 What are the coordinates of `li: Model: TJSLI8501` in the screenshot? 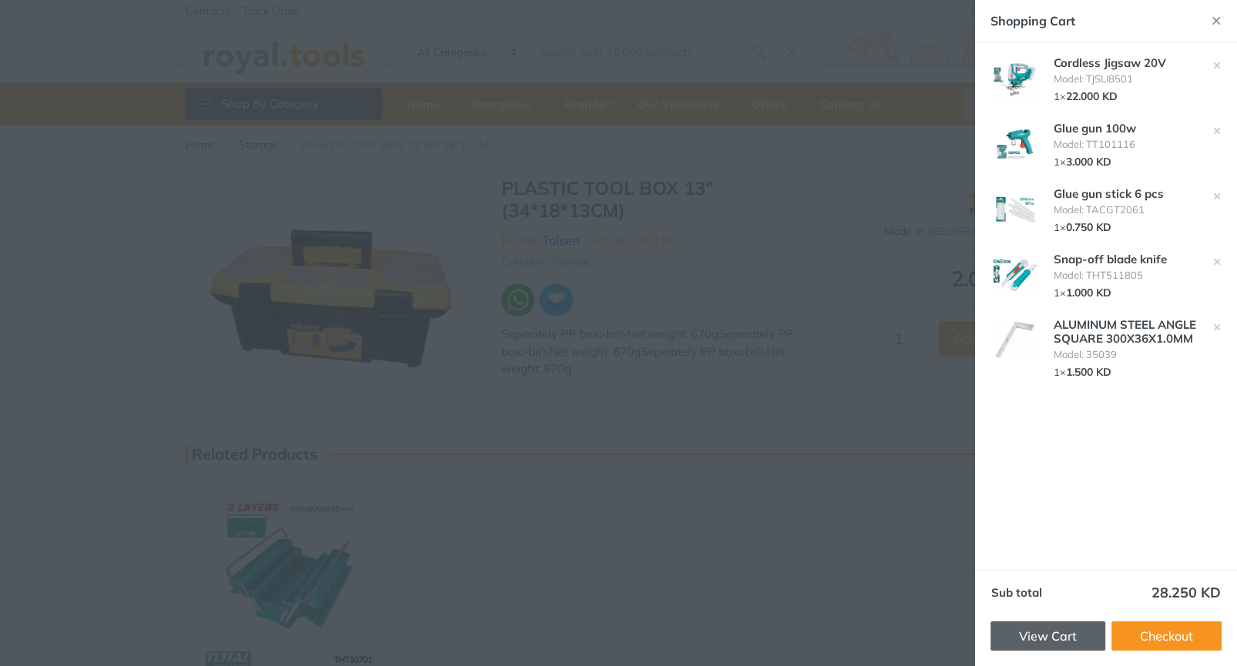 It's located at (1125, 79).